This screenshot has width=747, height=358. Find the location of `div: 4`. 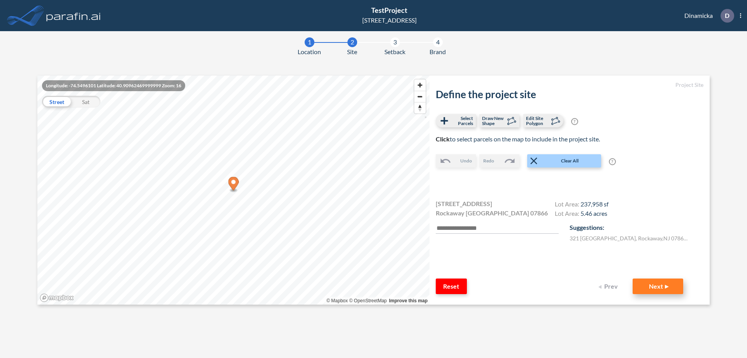

div: 4 is located at coordinates (438, 42).